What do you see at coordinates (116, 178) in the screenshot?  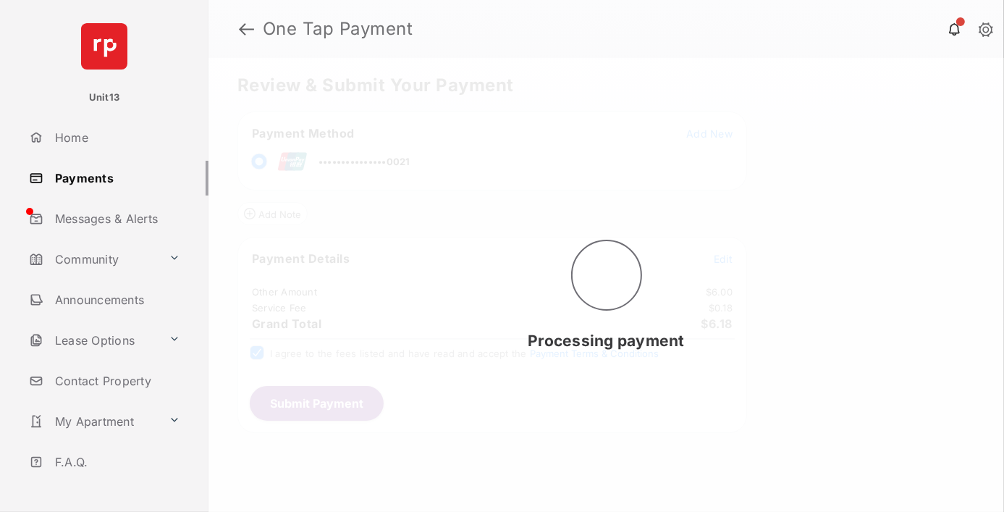 I see `a: Payments` at bounding box center [116, 178].